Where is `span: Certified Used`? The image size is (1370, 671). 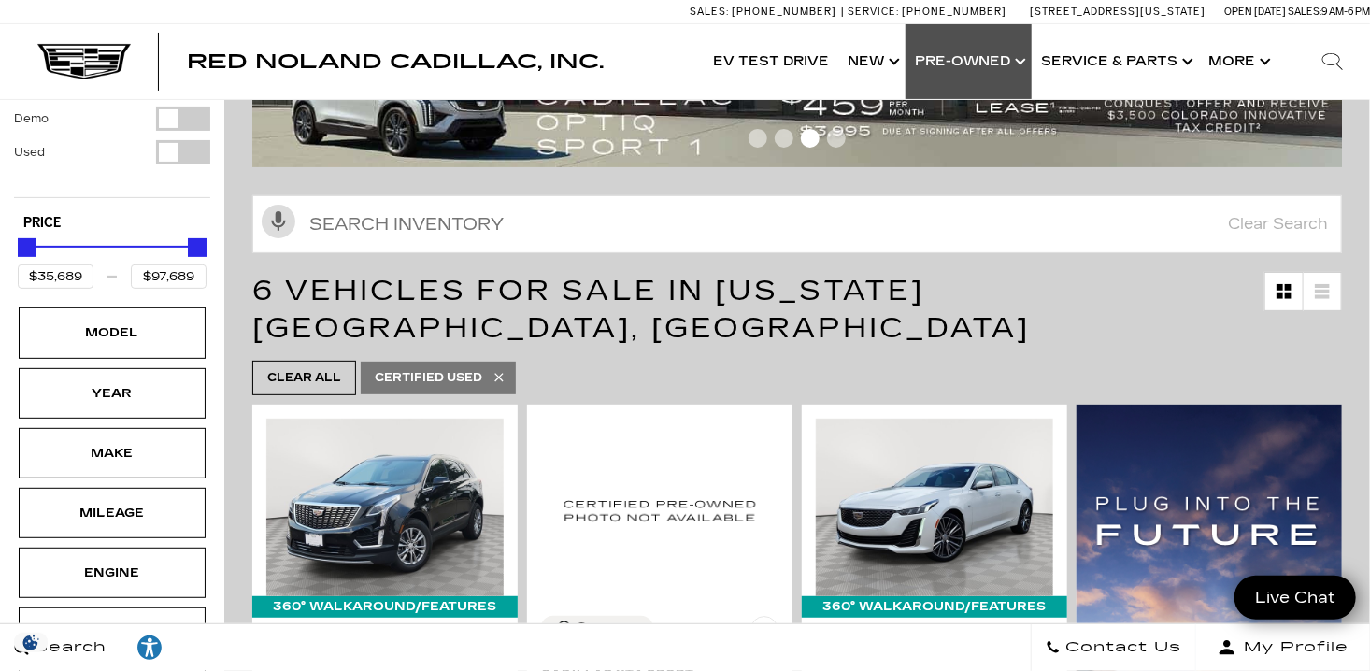 span: Certified Used is located at coordinates (428, 377).